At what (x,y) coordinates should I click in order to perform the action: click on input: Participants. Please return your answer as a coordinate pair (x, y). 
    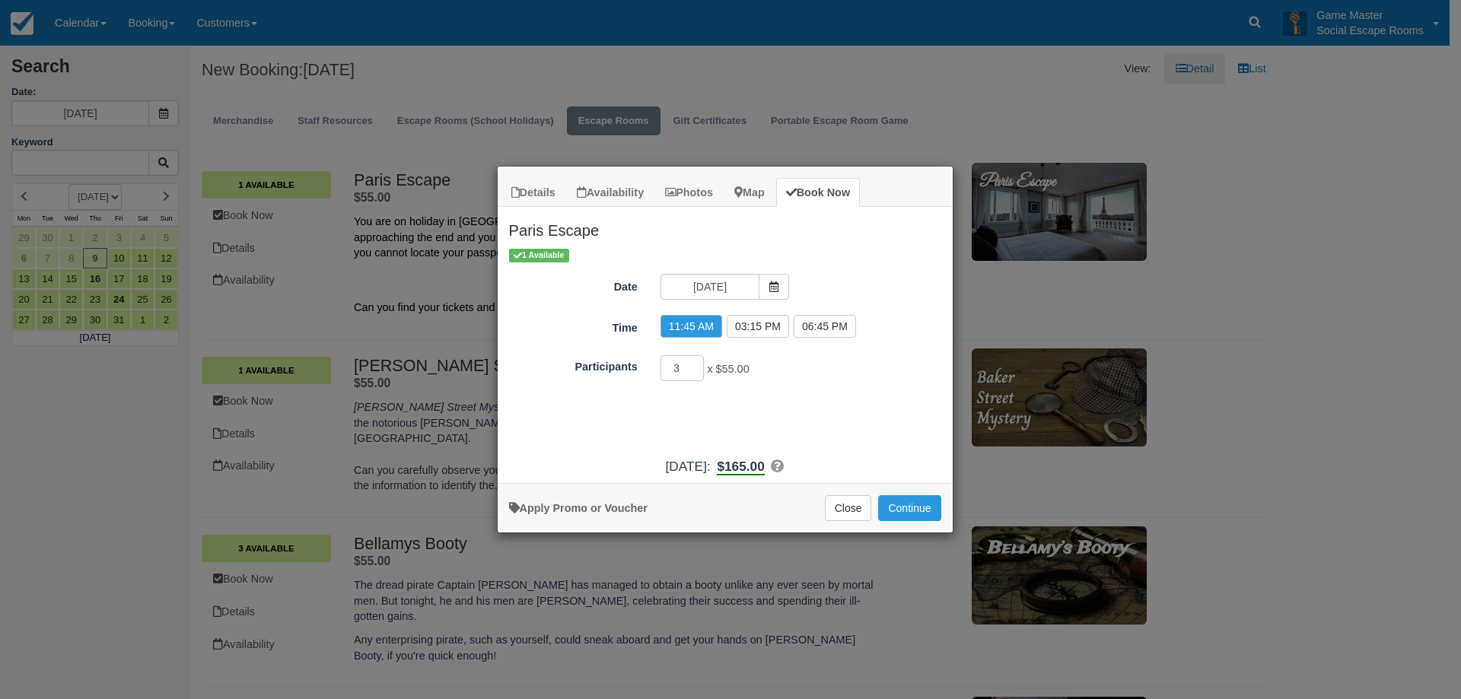
    Looking at the image, I should click on (683, 368).